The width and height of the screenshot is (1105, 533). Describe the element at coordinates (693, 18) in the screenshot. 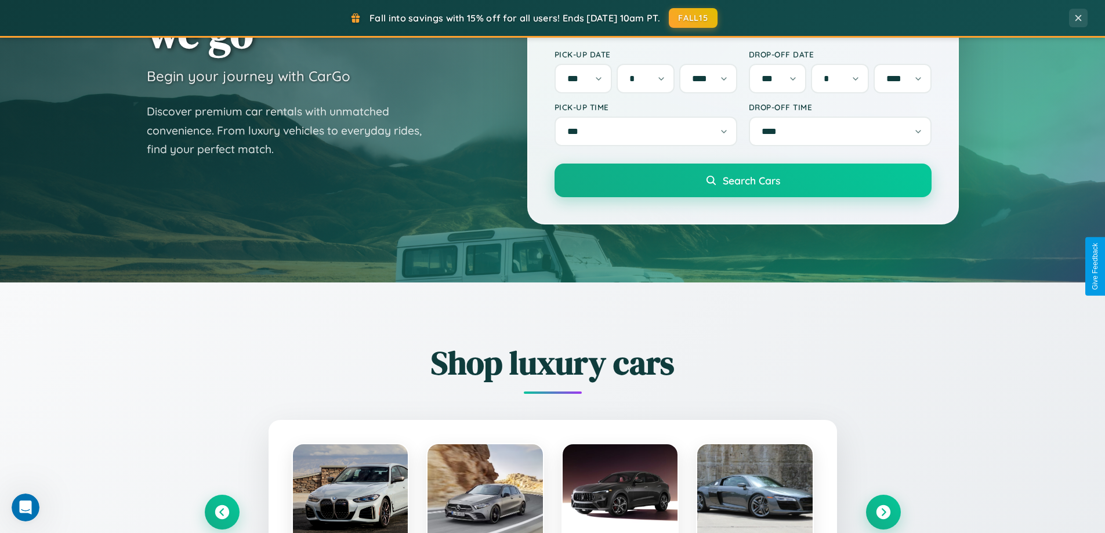

I see `button: FALL15` at that location.